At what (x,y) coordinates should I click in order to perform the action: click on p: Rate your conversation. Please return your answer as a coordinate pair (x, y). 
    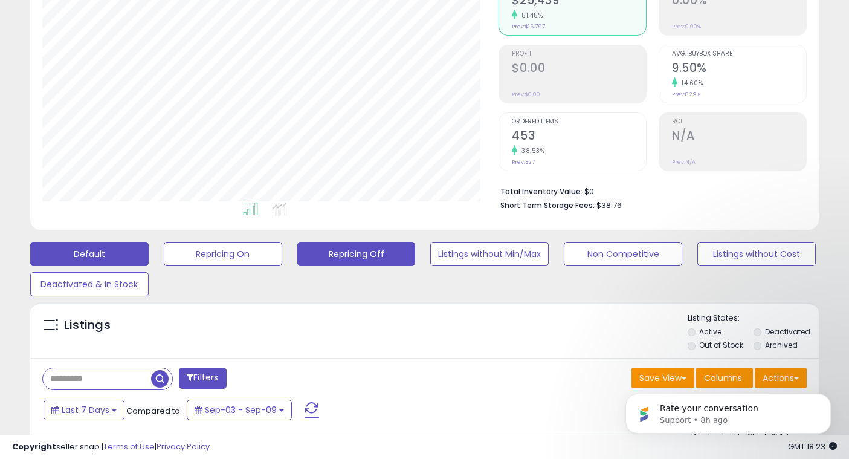
    Looking at the image, I should click on (130, 40).